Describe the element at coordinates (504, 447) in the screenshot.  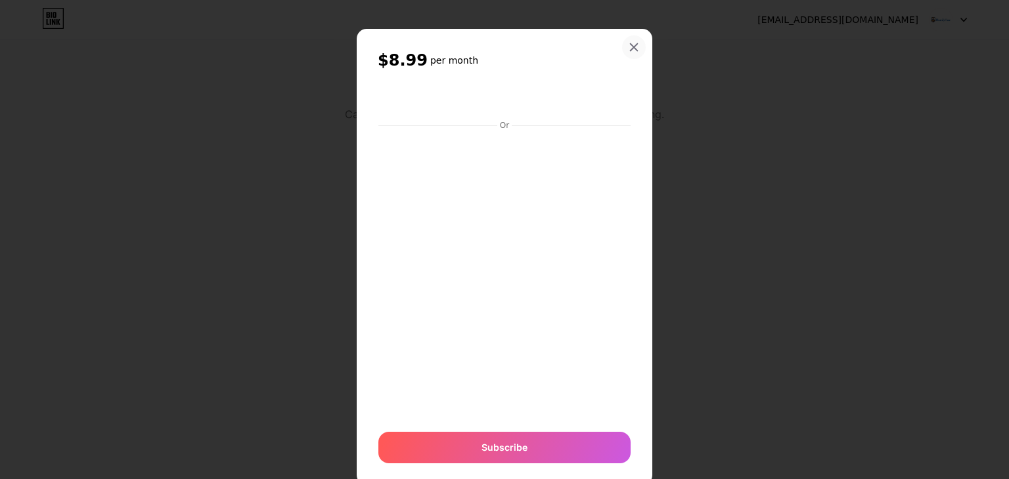
I see `span: Subscribe` at that location.